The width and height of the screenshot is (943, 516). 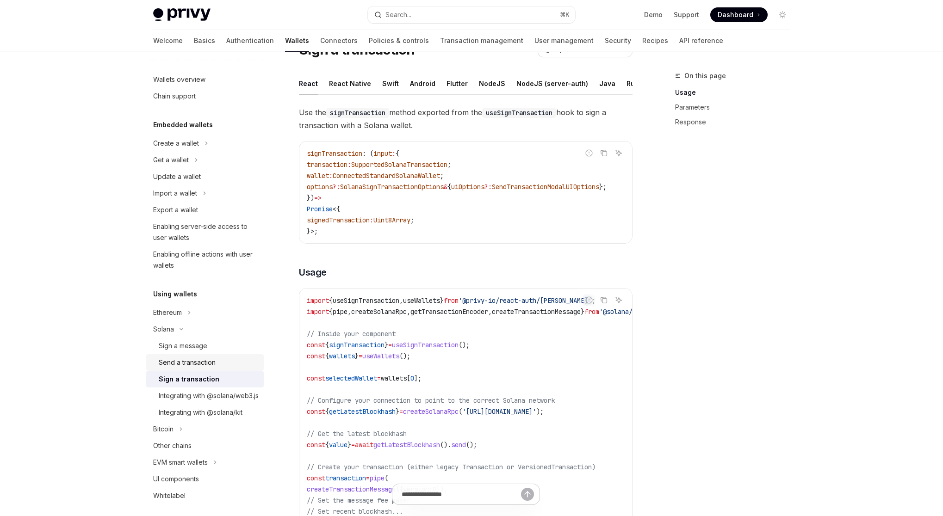 I want to click on div: Android, so click(x=422, y=83).